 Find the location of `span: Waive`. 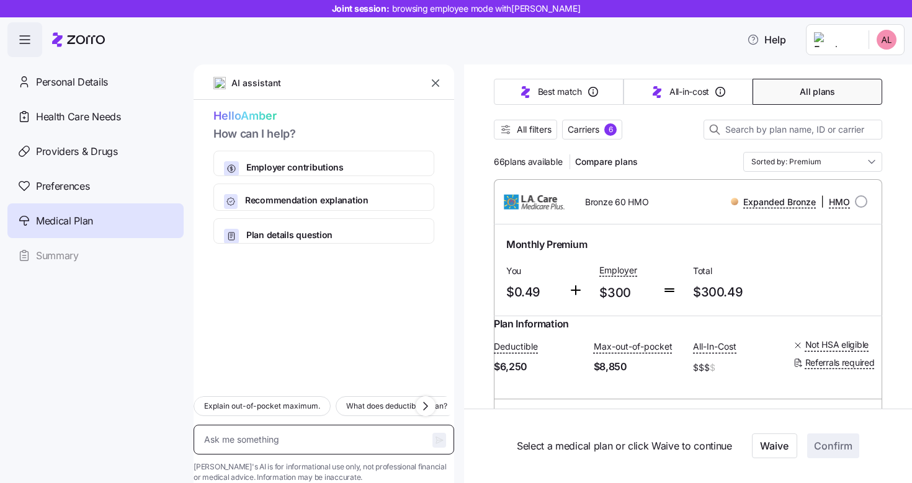

span: Waive is located at coordinates (774, 447).